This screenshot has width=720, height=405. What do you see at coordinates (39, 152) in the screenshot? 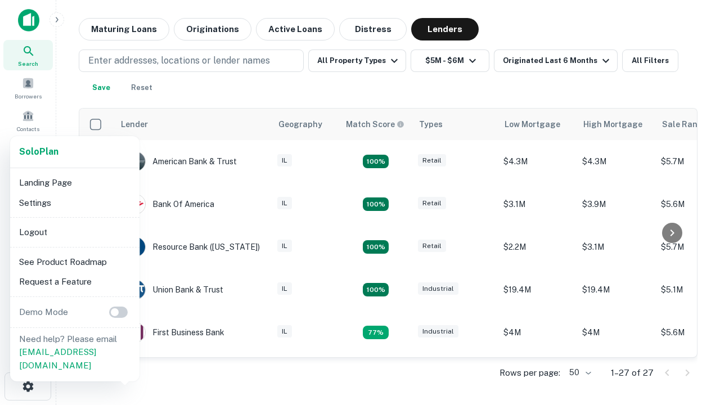
I see `a: SoloPlan` at bounding box center [39, 152].